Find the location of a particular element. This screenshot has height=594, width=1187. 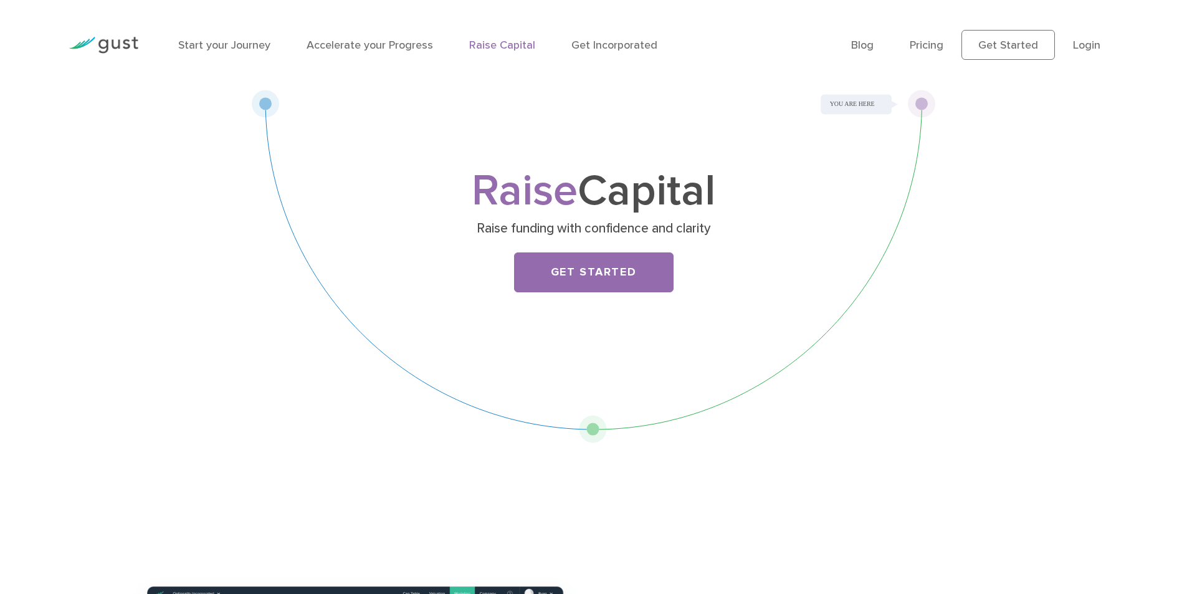

img: Gust Logo is located at coordinates (103, 45).